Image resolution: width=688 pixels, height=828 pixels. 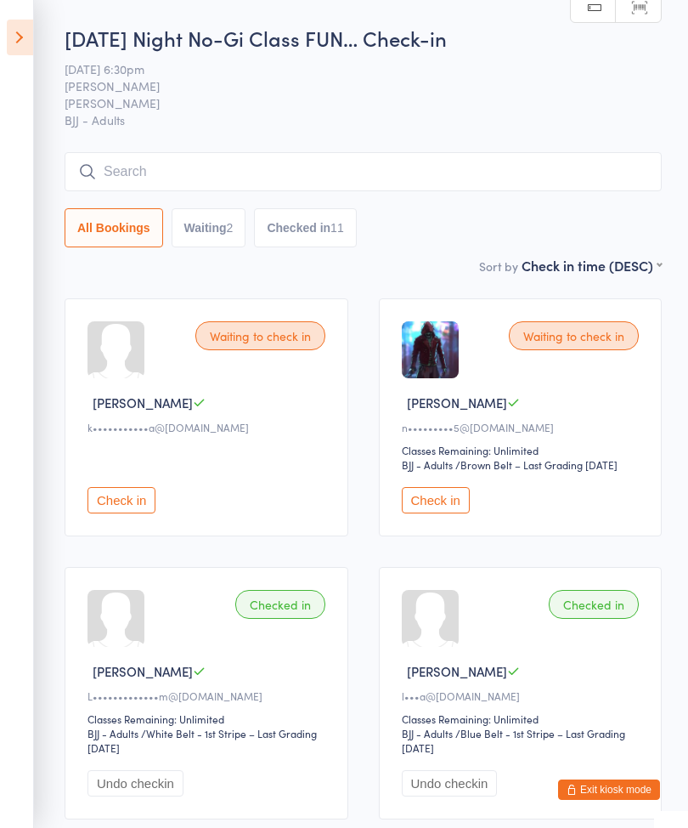 I want to click on div: Check in time (DESC), so click(x=591, y=265).